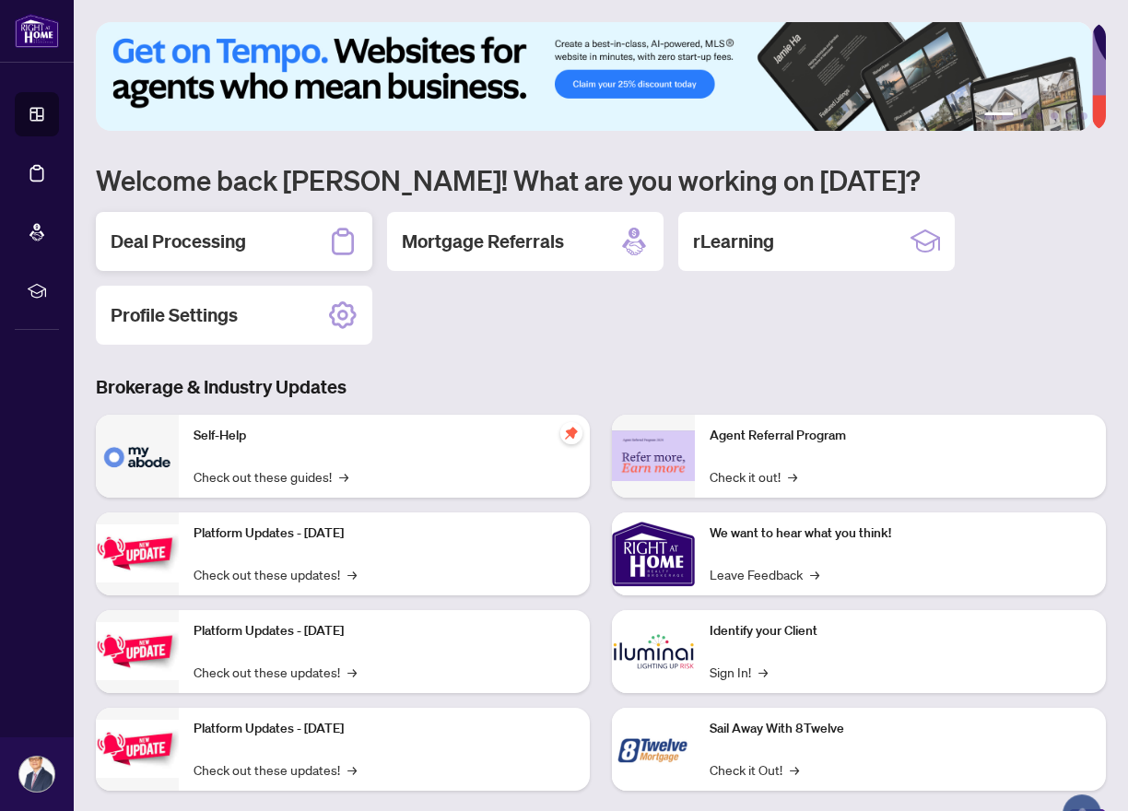 This screenshot has height=811, width=1128. What do you see at coordinates (137, 553) in the screenshot?
I see `img: Platform Updates - July 21, 2025` at bounding box center [137, 553].